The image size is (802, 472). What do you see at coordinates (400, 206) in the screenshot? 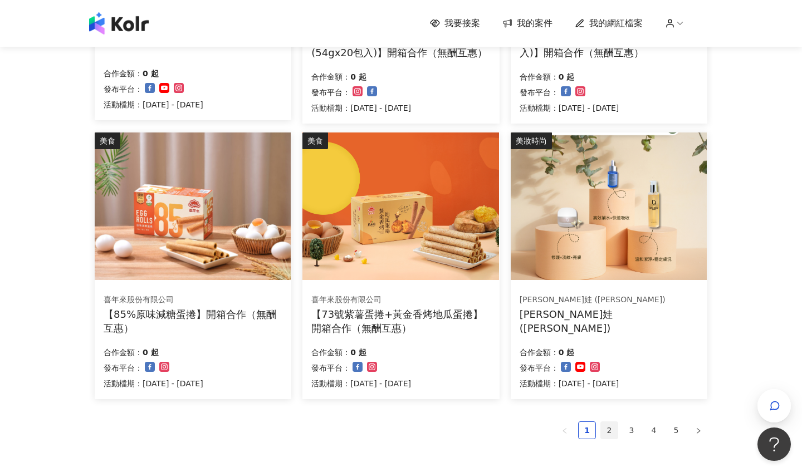
I see `img: 73號紫薯蛋捲+黃金香烤地瓜蛋捲` at bounding box center [400, 206].